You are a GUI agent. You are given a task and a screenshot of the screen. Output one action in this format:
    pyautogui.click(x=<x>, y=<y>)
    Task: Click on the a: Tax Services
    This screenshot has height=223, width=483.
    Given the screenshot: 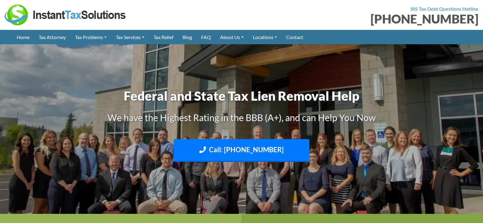 What is the action you would take?
    pyautogui.click(x=130, y=37)
    